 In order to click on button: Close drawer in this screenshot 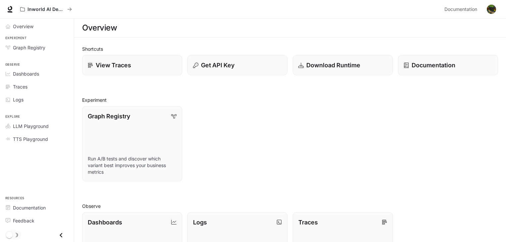, I will do `click(61, 235)`.